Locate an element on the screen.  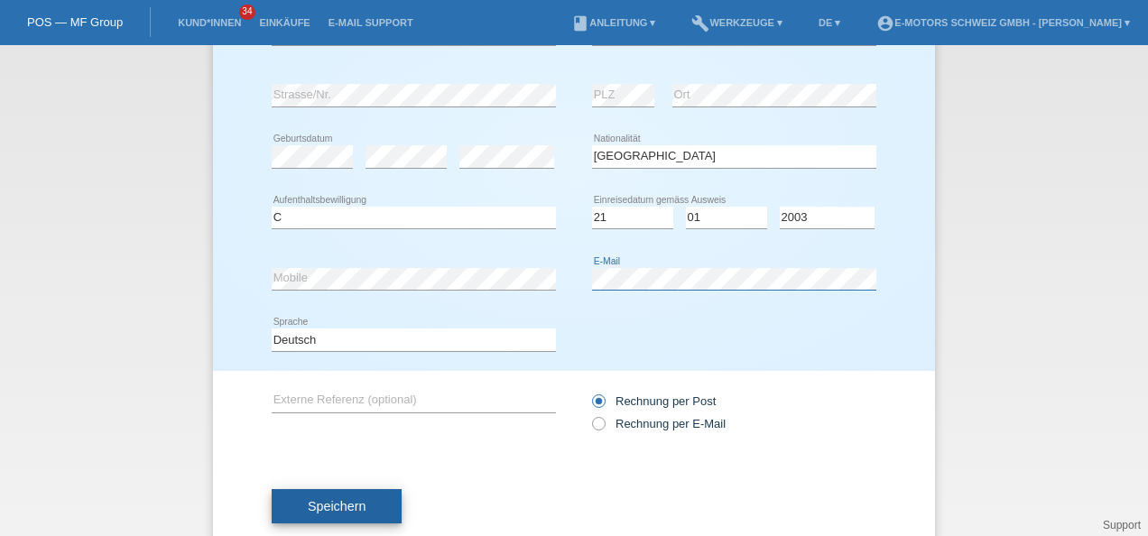
input: Rechnung per E-Mail is located at coordinates (597, 428).